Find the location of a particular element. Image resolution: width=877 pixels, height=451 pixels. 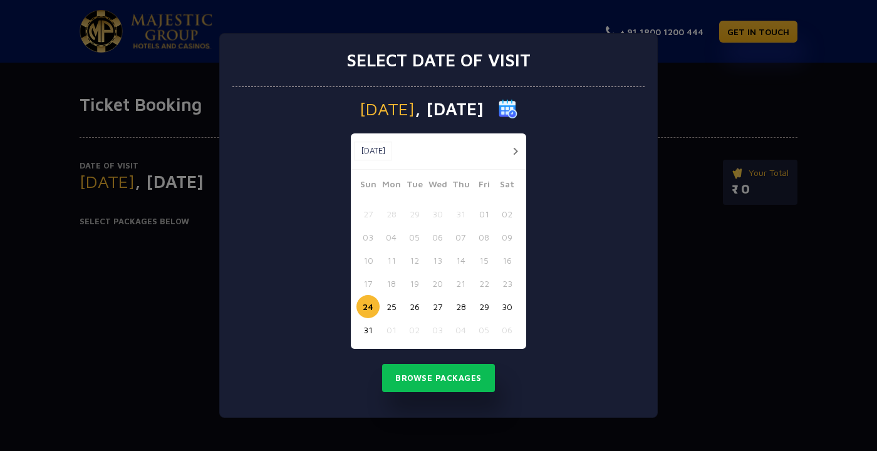

span: Thu is located at coordinates (460, 186).